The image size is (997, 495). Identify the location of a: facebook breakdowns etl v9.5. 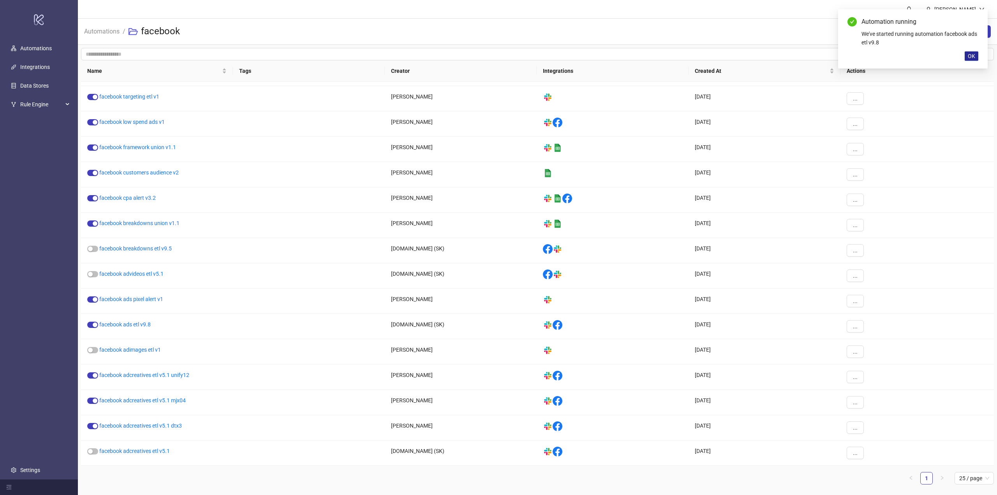
(136, 249).